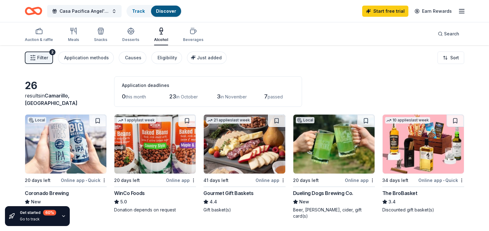 This screenshot has width=489, height=231. I want to click on a: Start free trial, so click(385, 11).